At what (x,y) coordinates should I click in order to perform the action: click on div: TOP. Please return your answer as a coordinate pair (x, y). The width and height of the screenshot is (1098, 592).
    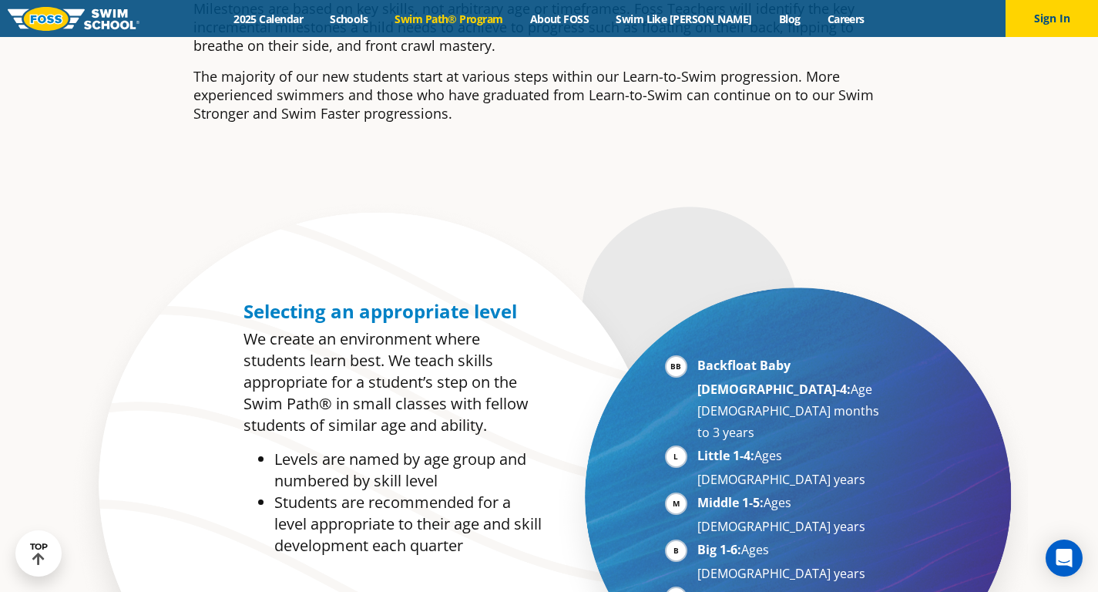
    Looking at the image, I should click on (39, 553).